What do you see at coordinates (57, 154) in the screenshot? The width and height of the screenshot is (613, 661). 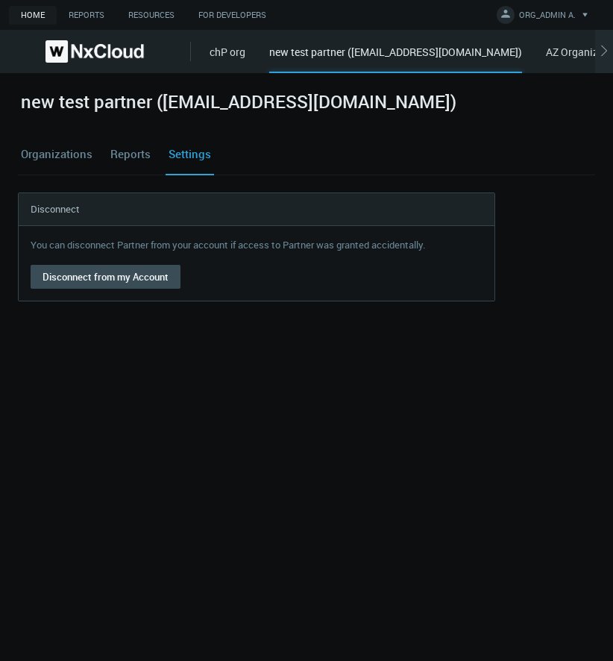 I see `a: Organizations` at bounding box center [57, 154].